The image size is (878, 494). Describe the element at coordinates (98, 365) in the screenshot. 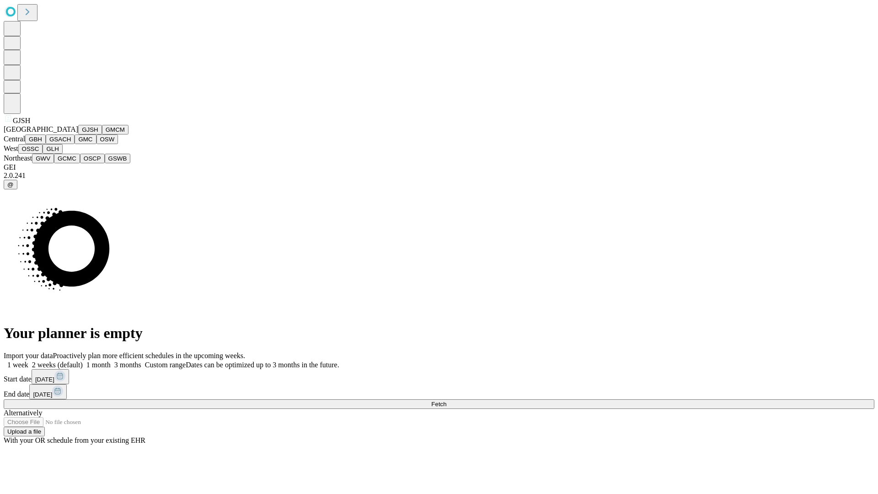

I see `span: 1 month` at that location.